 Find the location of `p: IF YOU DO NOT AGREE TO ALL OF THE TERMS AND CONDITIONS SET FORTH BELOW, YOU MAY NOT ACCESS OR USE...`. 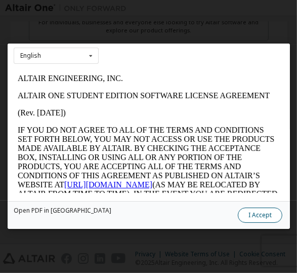

p: IF YOU DO NOT AGREE TO ALL OF THE TERMS AND CONDITIONS SET FORTH BELOW, YOU MAY NOT ACCESS OR USE... is located at coordinates (135, 133).